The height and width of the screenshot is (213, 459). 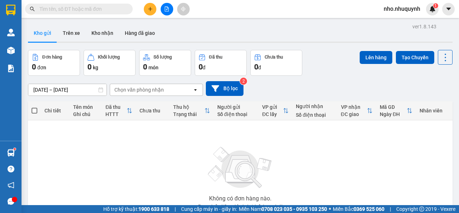 I want to click on img: svg+xml;base64,PHN2ZyBjbGFzcz0ibGlzdC1wbHVnX19zdmciIHhtbG5zPSJodHRwOi8vd3d3LnczLm9yZy8yMDAwL3N2Zy..., so click(x=240, y=167).